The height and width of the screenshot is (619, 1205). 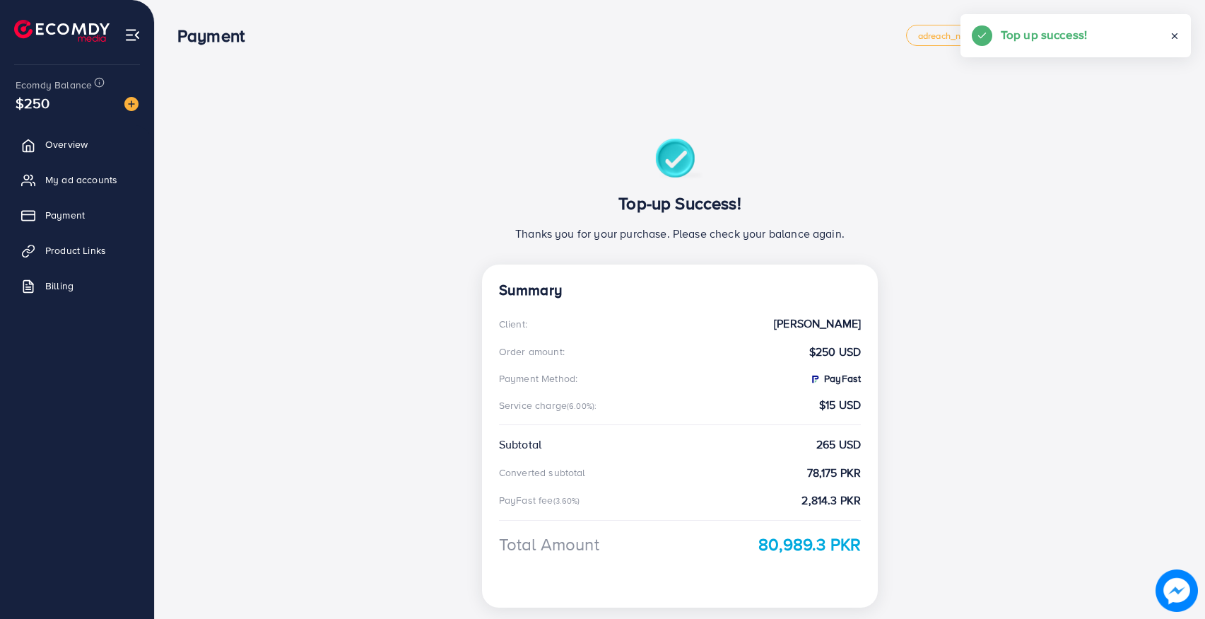 What do you see at coordinates (835, 378) in the screenshot?
I see `strong: PayFast` at bounding box center [835, 378].